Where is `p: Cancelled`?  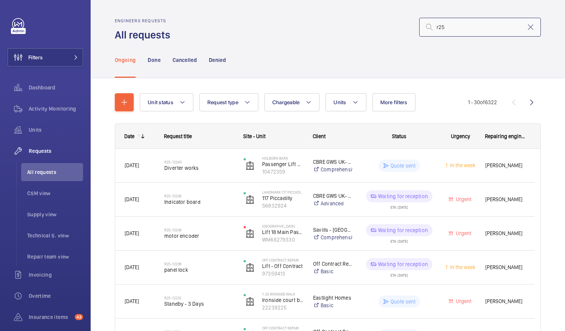
p: Cancelled is located at coordinates (185, 60).